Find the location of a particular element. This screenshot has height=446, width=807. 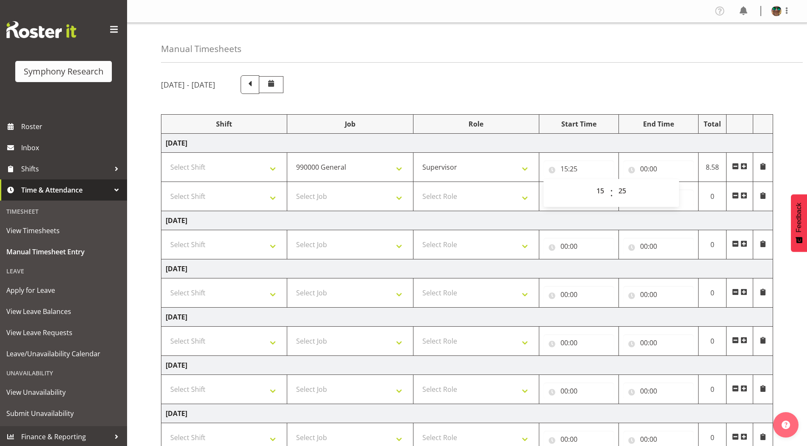

span: Time & Attendance is located at coordinates (66, 190).